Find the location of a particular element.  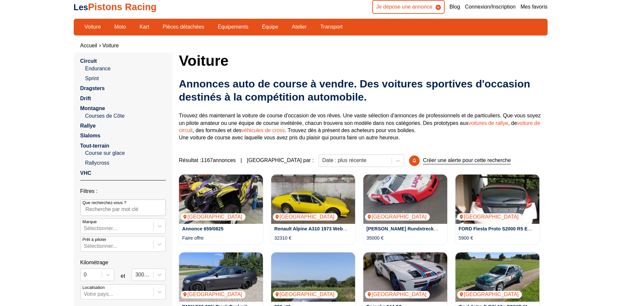

a: Moto is located at coordinates (120, 27).